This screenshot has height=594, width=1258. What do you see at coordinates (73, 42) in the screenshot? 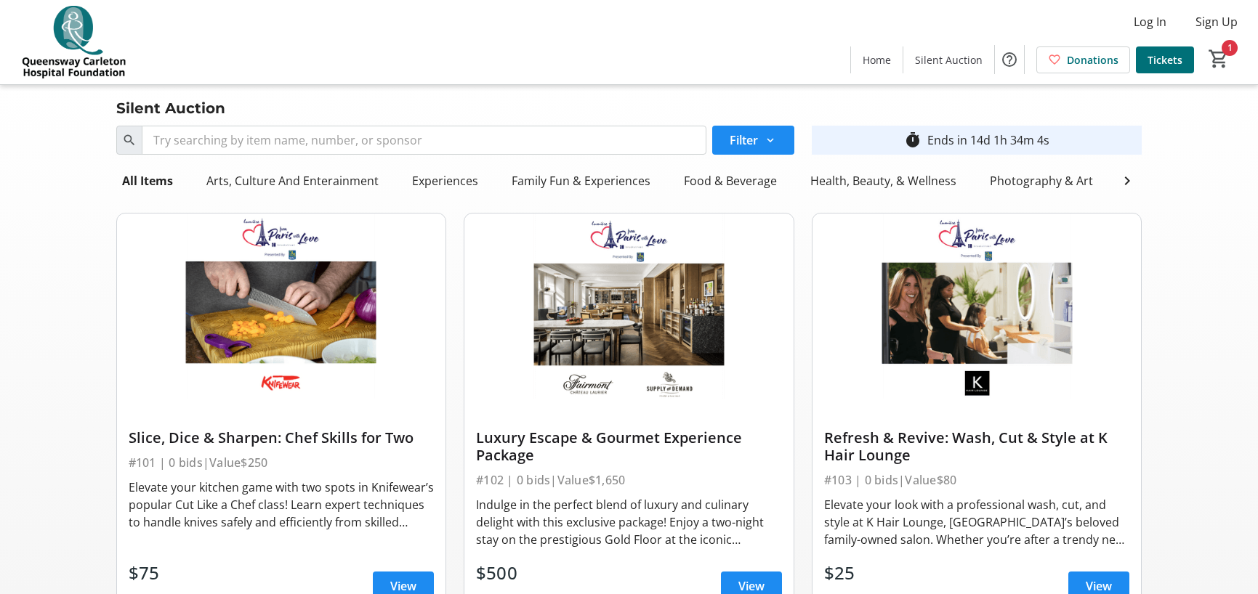
I see `img: QCH Foundation's Logo` at bounding box center [73, 42].